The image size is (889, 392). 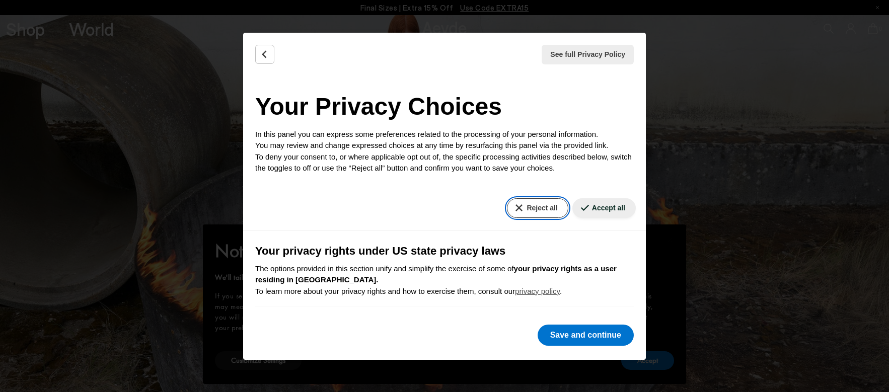 What do you see at coordinates (585, 335) in the screenshot?
I see `button: Save and continue` at bounding box center [585, 335].